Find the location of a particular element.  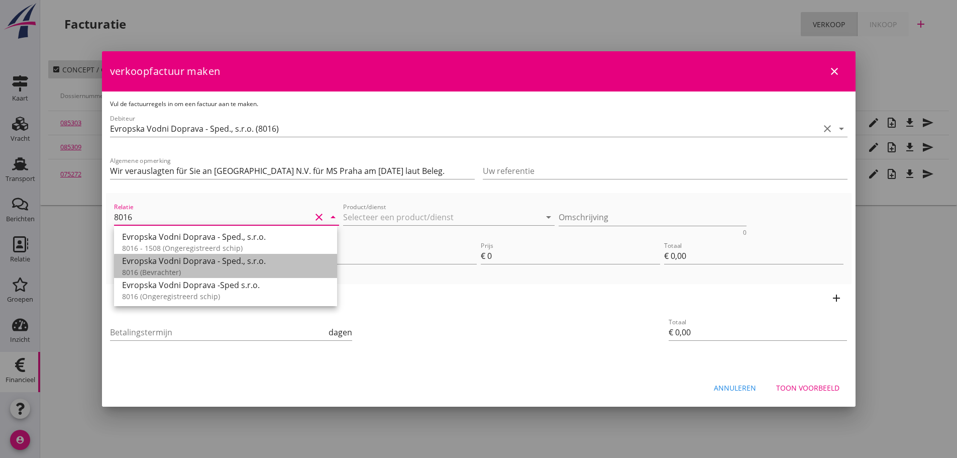

div: Annuleren is located at coordinates (735, 387).